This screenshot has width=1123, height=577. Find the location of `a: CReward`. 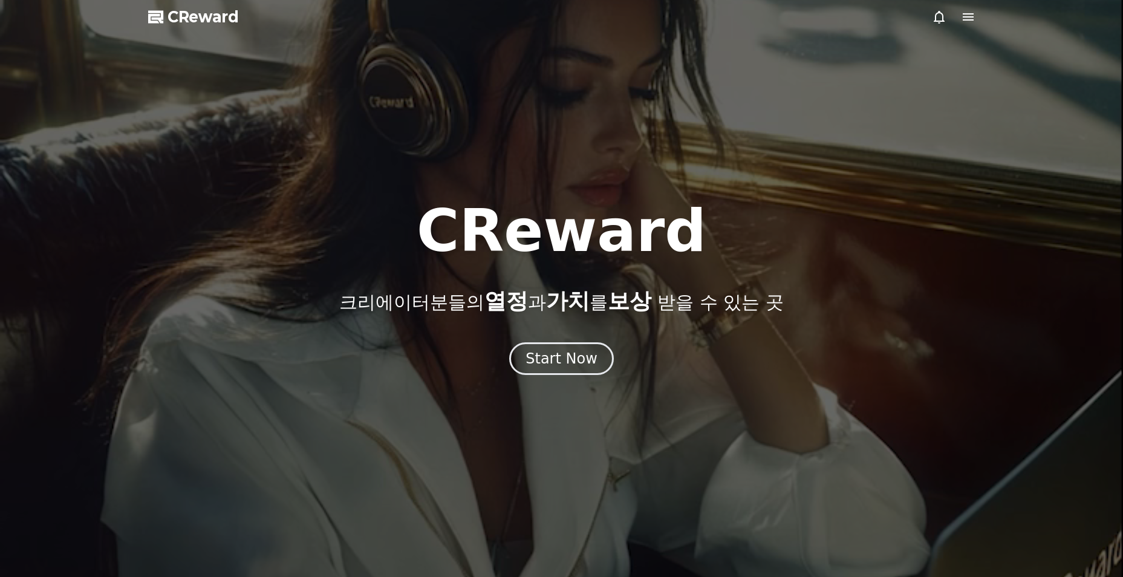

a: CReward is located at coordinates (194, 17).